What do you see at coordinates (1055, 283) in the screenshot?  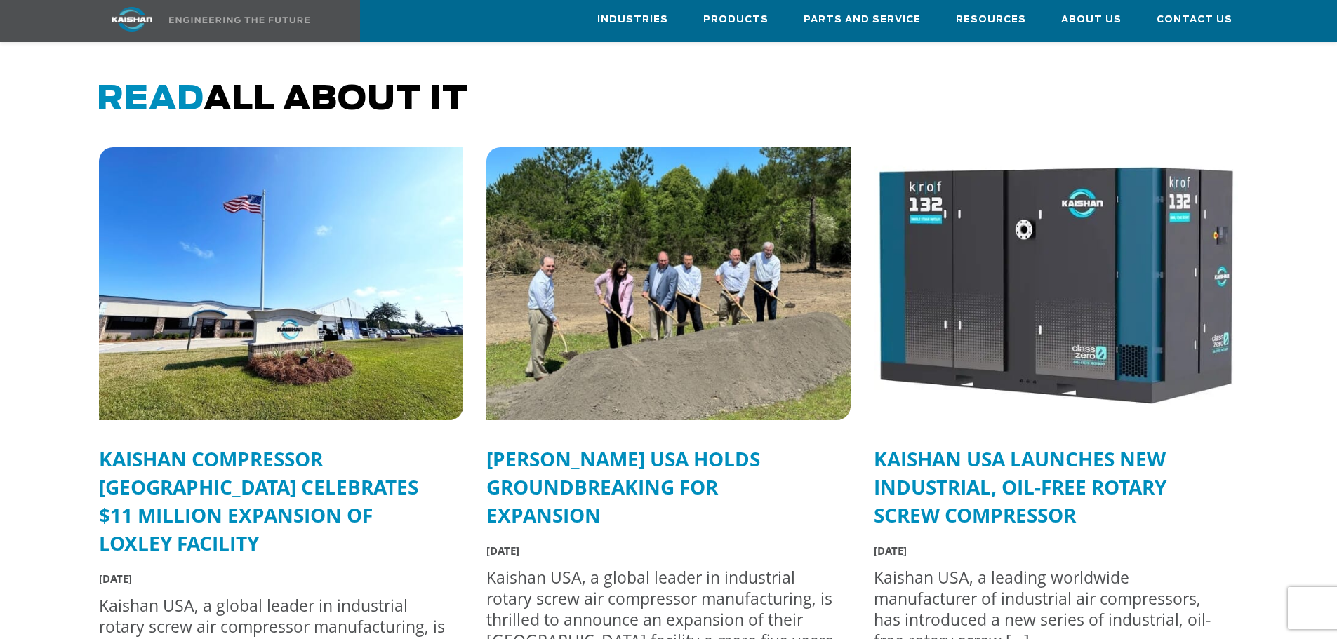 I see `img: krof 32` at bounding box center [1055, 283].